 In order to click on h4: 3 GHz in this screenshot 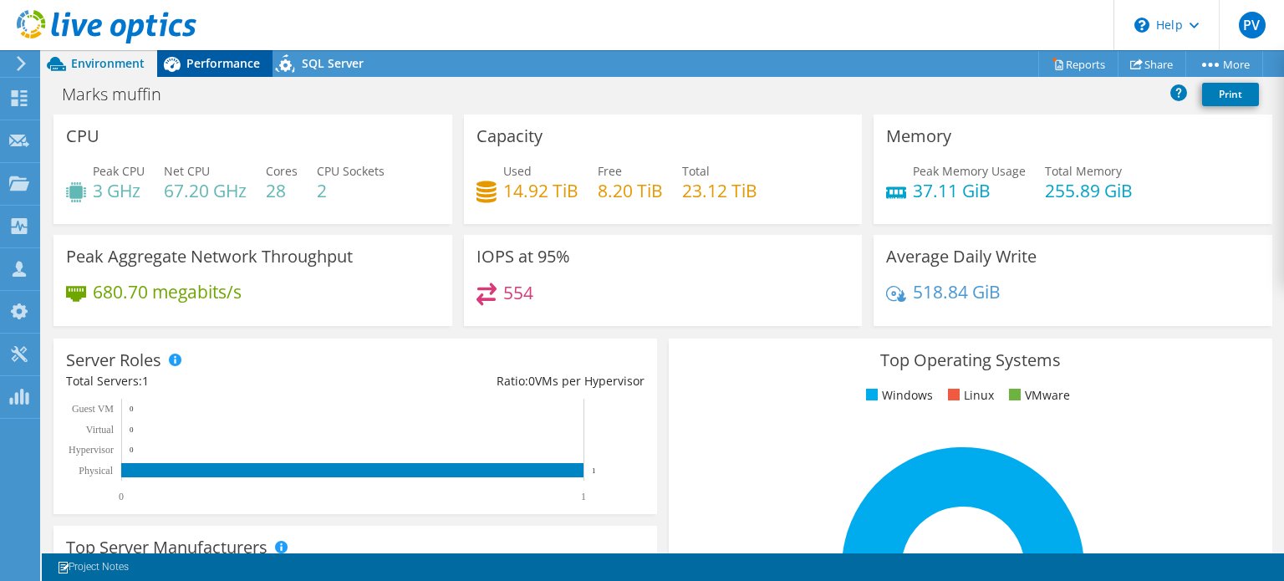, I will do `click(119, 191)`.